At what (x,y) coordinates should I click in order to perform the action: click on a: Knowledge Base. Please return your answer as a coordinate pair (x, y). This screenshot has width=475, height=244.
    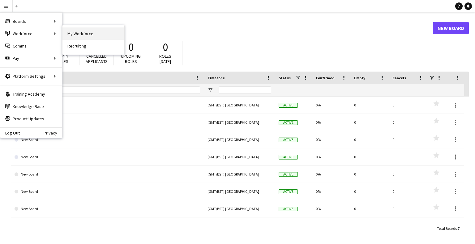
    Looking at the image, I should click on (31, 107).